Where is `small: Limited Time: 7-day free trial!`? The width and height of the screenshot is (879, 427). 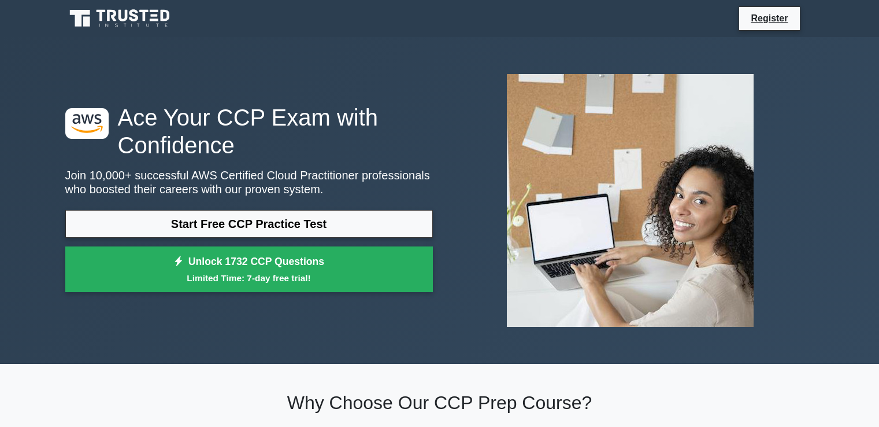
small: Limited Time: 7-day free trial! is located at coordinates (249, 277).